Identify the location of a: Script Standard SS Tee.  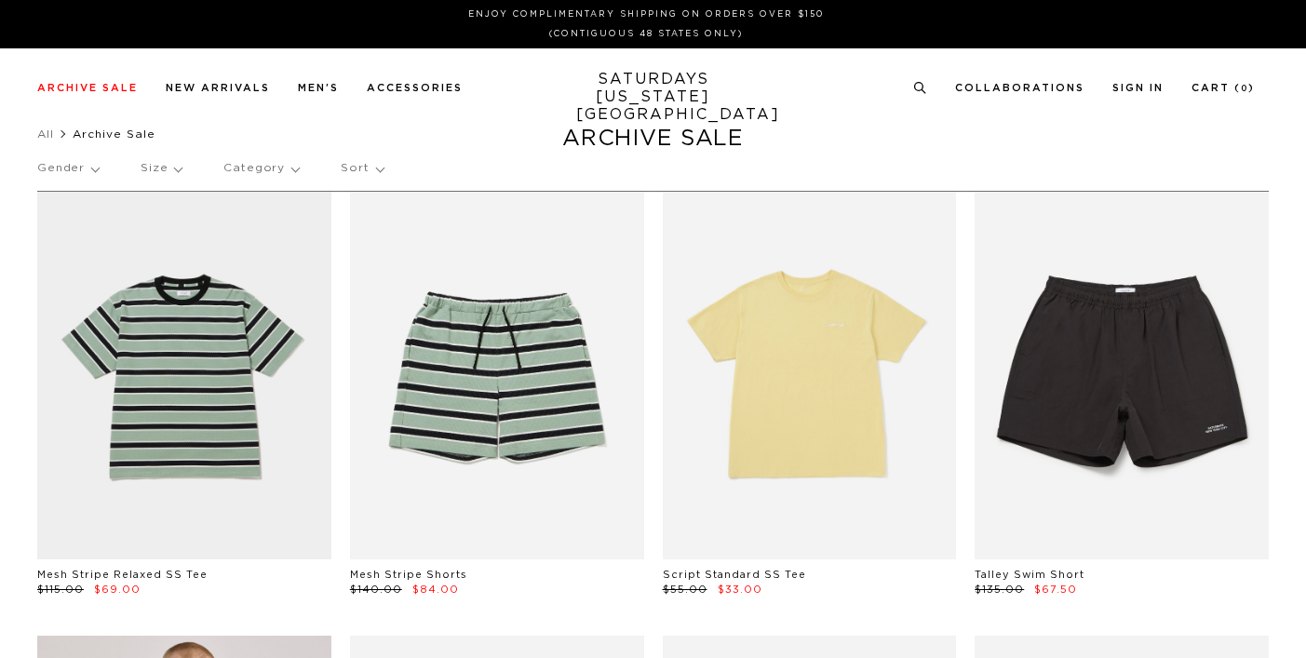
(735, 574).